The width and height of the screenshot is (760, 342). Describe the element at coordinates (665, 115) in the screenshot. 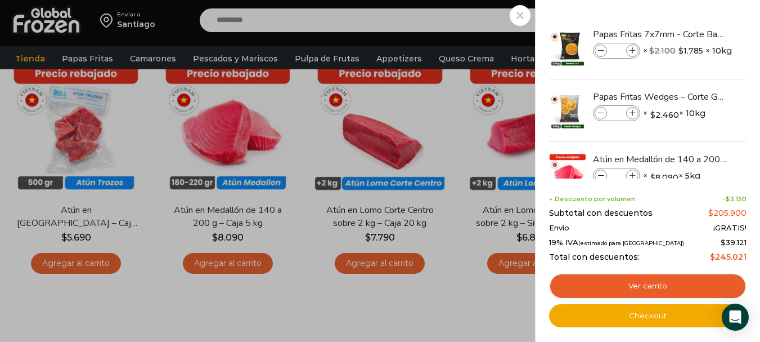

I see `bdi: 2.460` at that location.